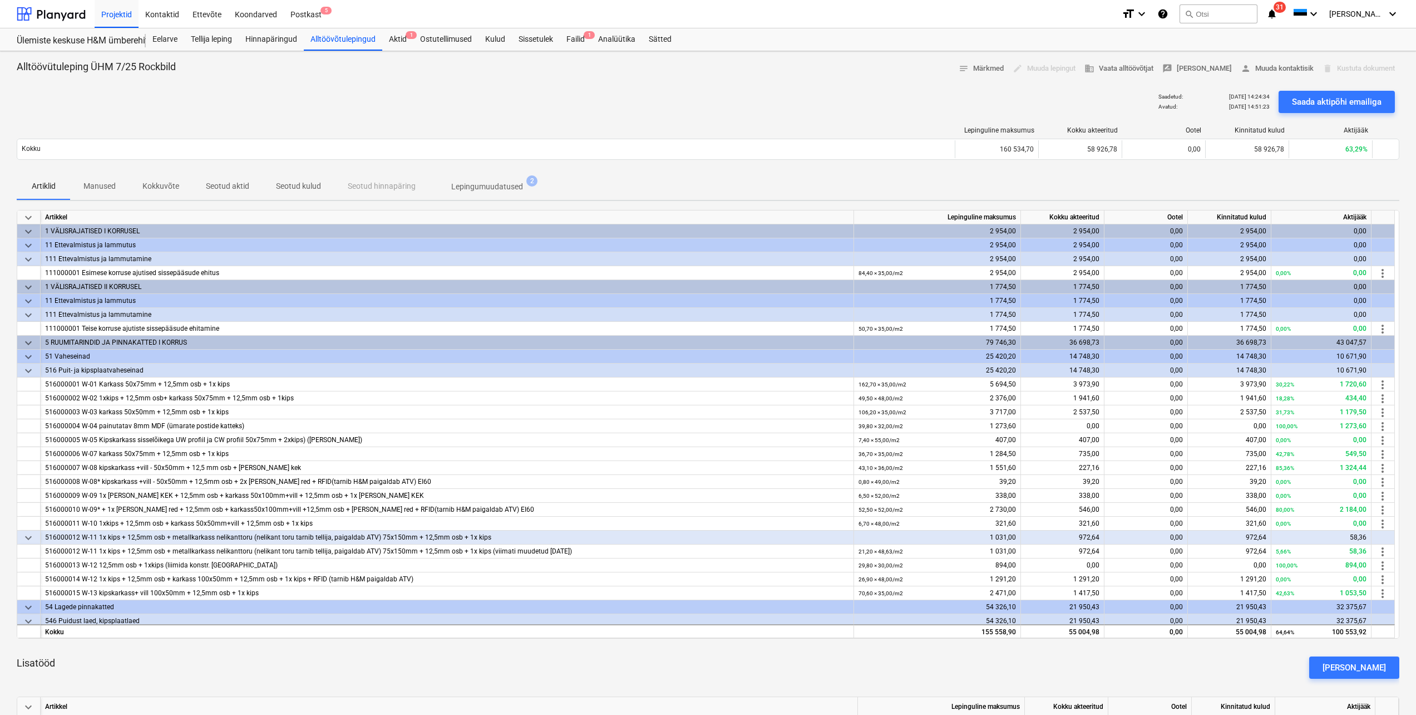 The width and height of the screenshot is (1416, 715). What do you see at coordinates (1322, 217) in the screenshot?
I see `div: Aktijääk` at bounding box center [1322, 217].